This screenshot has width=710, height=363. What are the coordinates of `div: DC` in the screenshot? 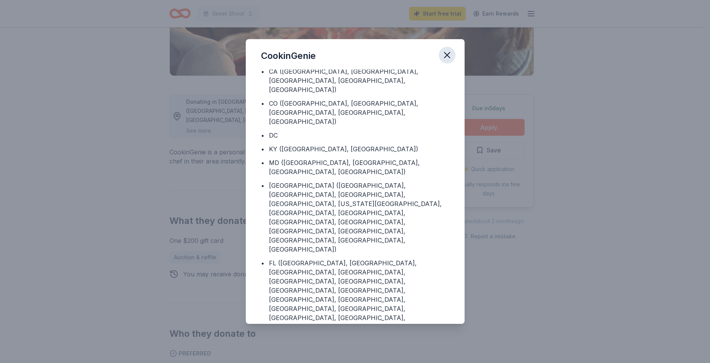 It's located at (273, 135).